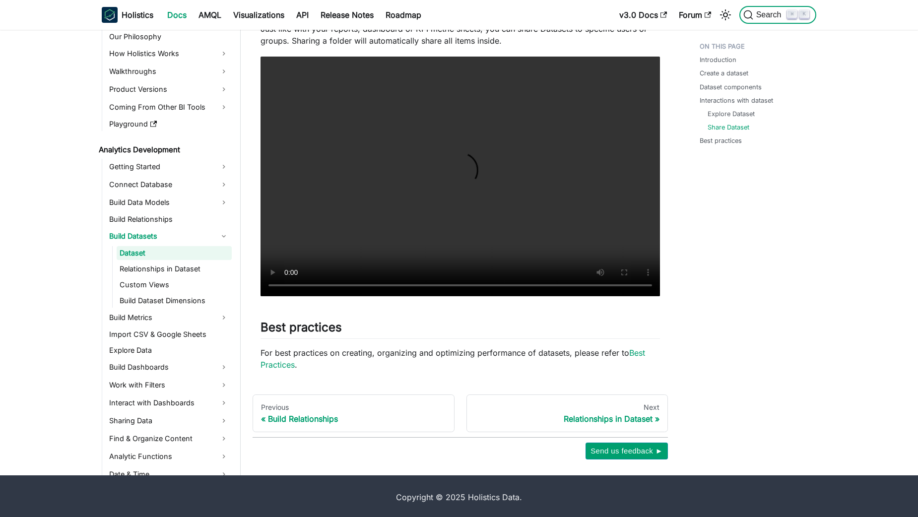 This screenshot has height=517, width=918. Describe the element at coordinates (169, 219) in the screenshot. I see `a: Build Relationships` at that location.